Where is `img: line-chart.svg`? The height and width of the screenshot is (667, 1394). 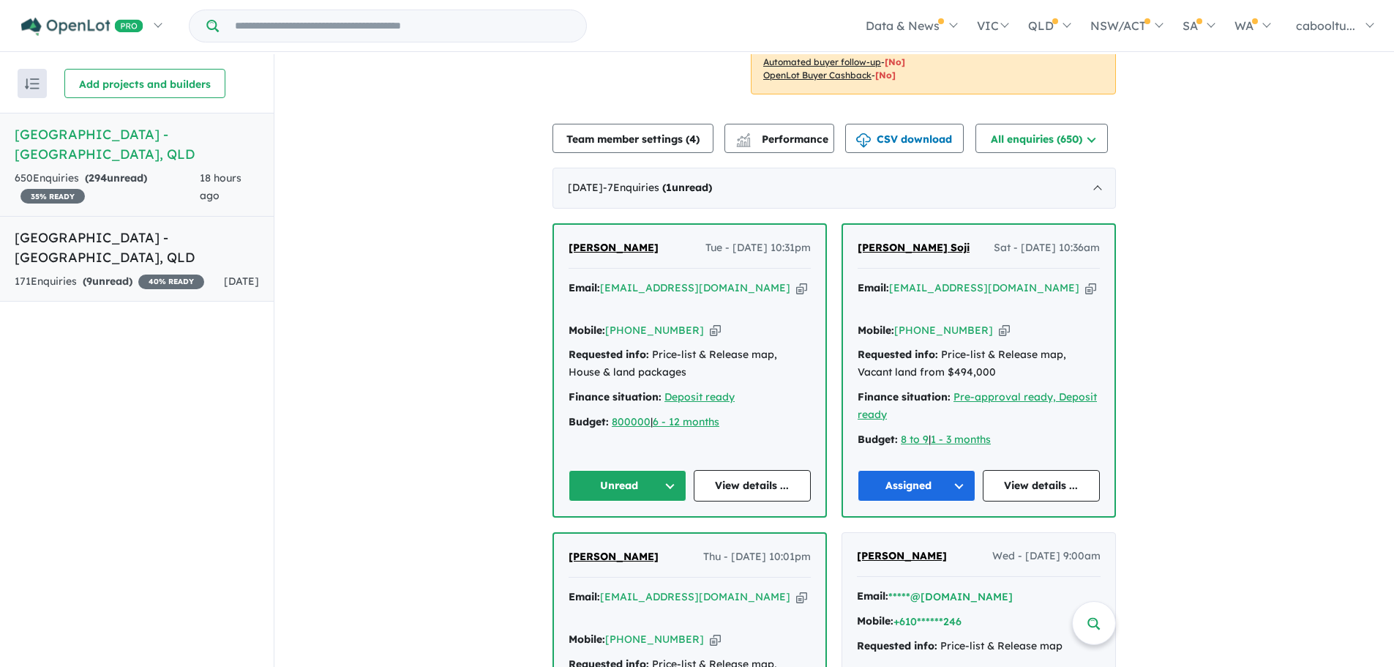
img: line-chart.svg is located at coordinates (743, 137).